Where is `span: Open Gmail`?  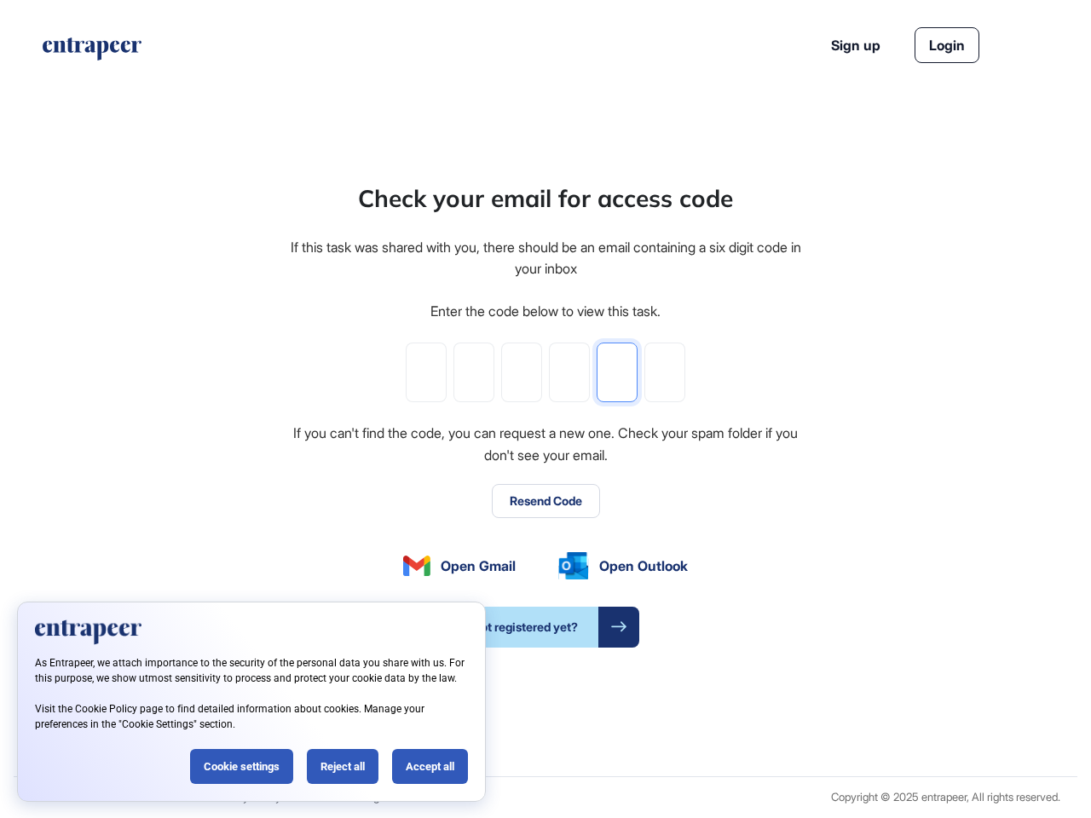 span: Open Gmail is located at coordinates (478, 566).